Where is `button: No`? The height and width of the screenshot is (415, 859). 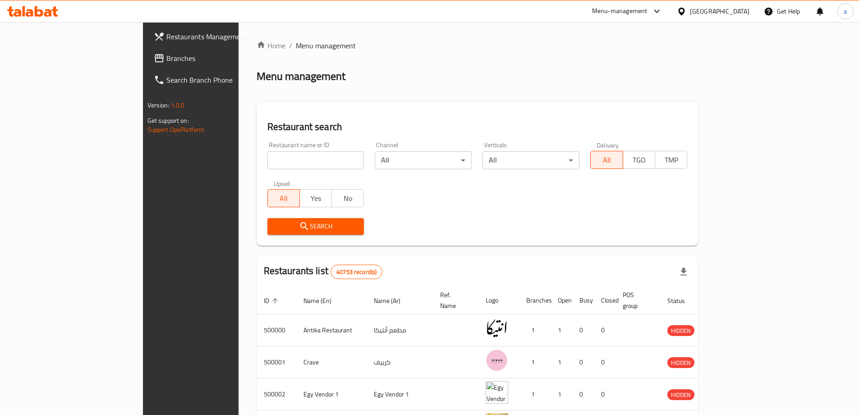
button: No is located at coordinates (348, 198).